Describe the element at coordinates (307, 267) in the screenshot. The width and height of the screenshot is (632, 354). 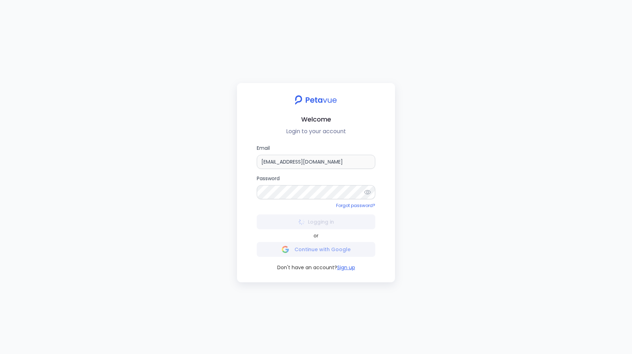
I see `span: Don't have an account?` at that location.